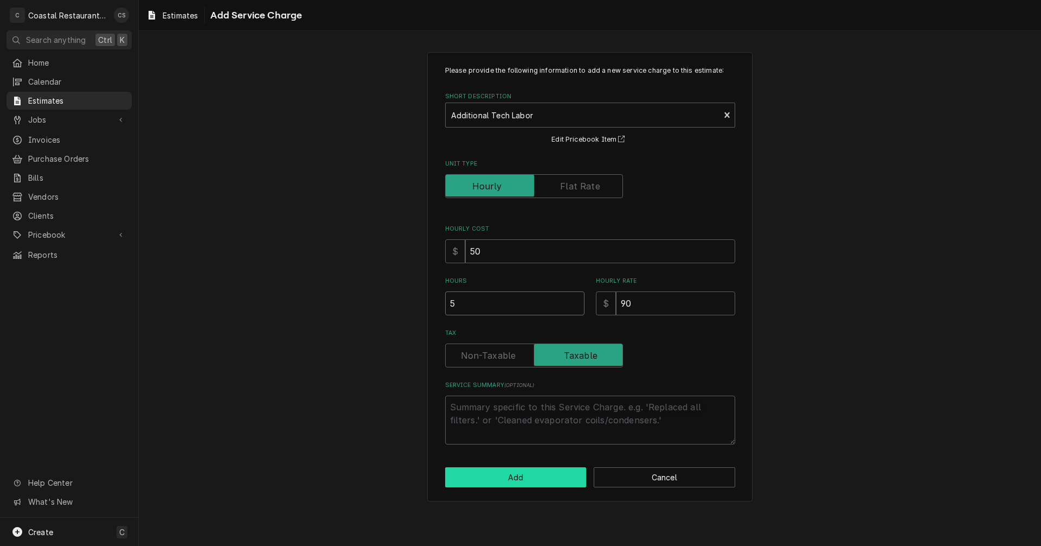 This screenshot has height=546, width=1041. Describe the element at coordinates (590, 97) in the screenshot. I see `label: Short Description` at that location.